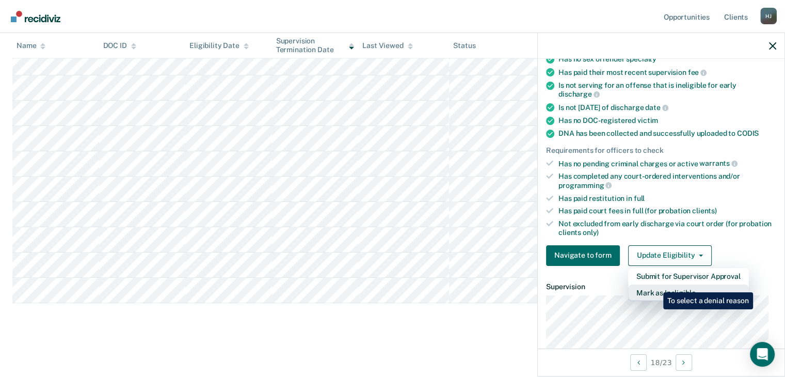  What do you see at coordinates (668, 198) in the screenshot?
I see `div: Has paid restitution in` at bounding box center [668, 198].